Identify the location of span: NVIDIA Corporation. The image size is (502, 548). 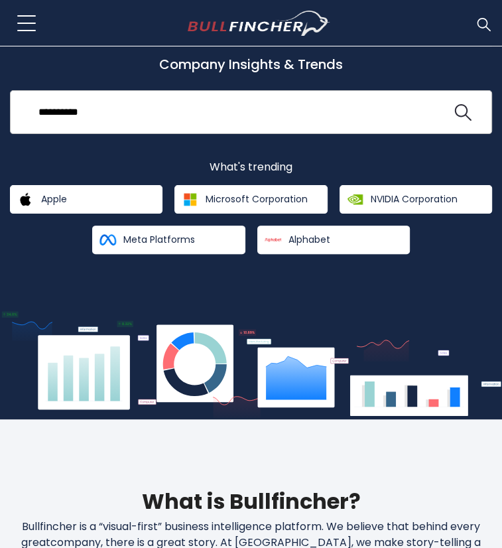
(414, 199).